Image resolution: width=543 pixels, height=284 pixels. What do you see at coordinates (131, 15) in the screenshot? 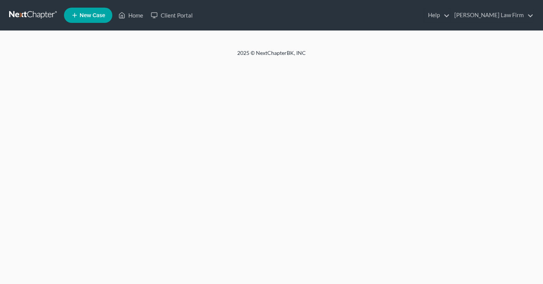
I see `a: Home` at bounding box center [131, 15].